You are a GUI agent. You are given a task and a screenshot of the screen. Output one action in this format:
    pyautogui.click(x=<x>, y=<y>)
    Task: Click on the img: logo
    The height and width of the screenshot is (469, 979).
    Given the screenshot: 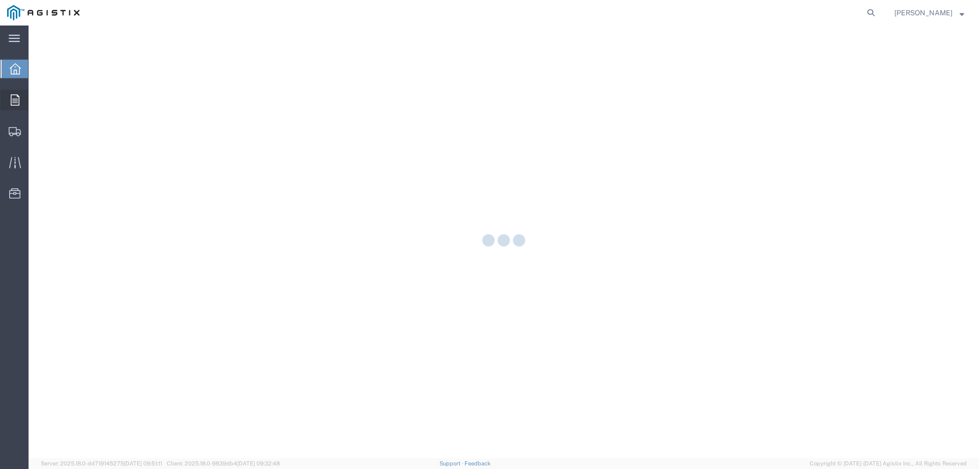 What is the action you would take?
    pyautogui.click(x=43, y=13)
    